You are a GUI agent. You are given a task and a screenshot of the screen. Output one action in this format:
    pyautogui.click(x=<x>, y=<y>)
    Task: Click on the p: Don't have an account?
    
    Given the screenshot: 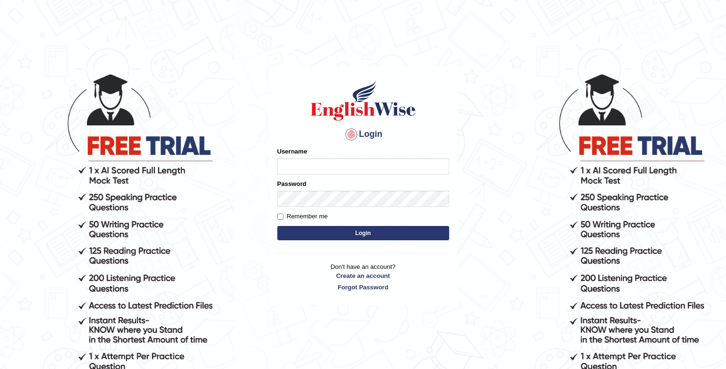 What is the action you would take?
    pyautogui.click(x=363, y=277)
    